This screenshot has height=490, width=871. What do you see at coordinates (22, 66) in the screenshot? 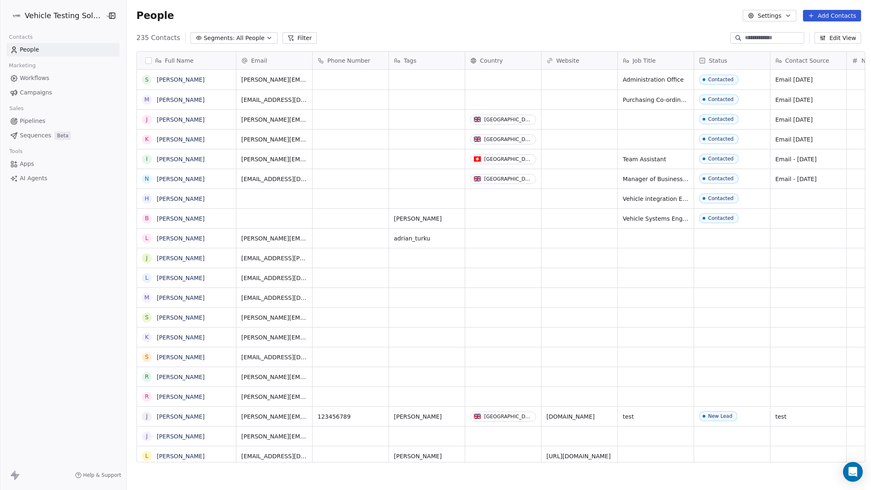
I see `span: Marketing` at bounding box center [22, 66].